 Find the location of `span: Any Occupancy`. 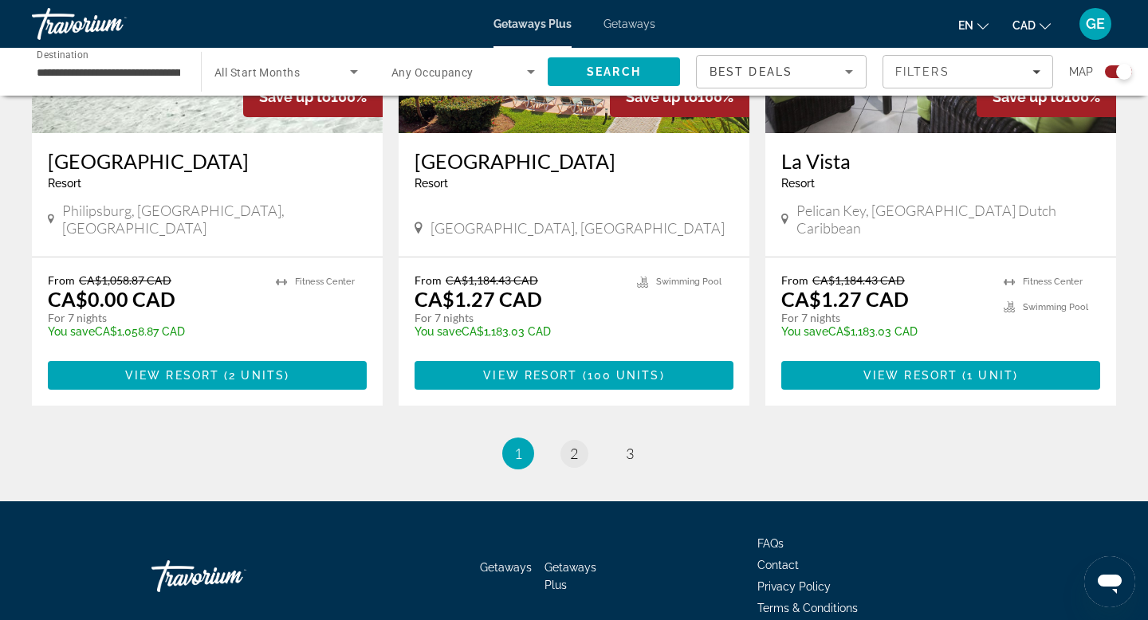

span: Any Occupancy is located at coordinates (432, 73).